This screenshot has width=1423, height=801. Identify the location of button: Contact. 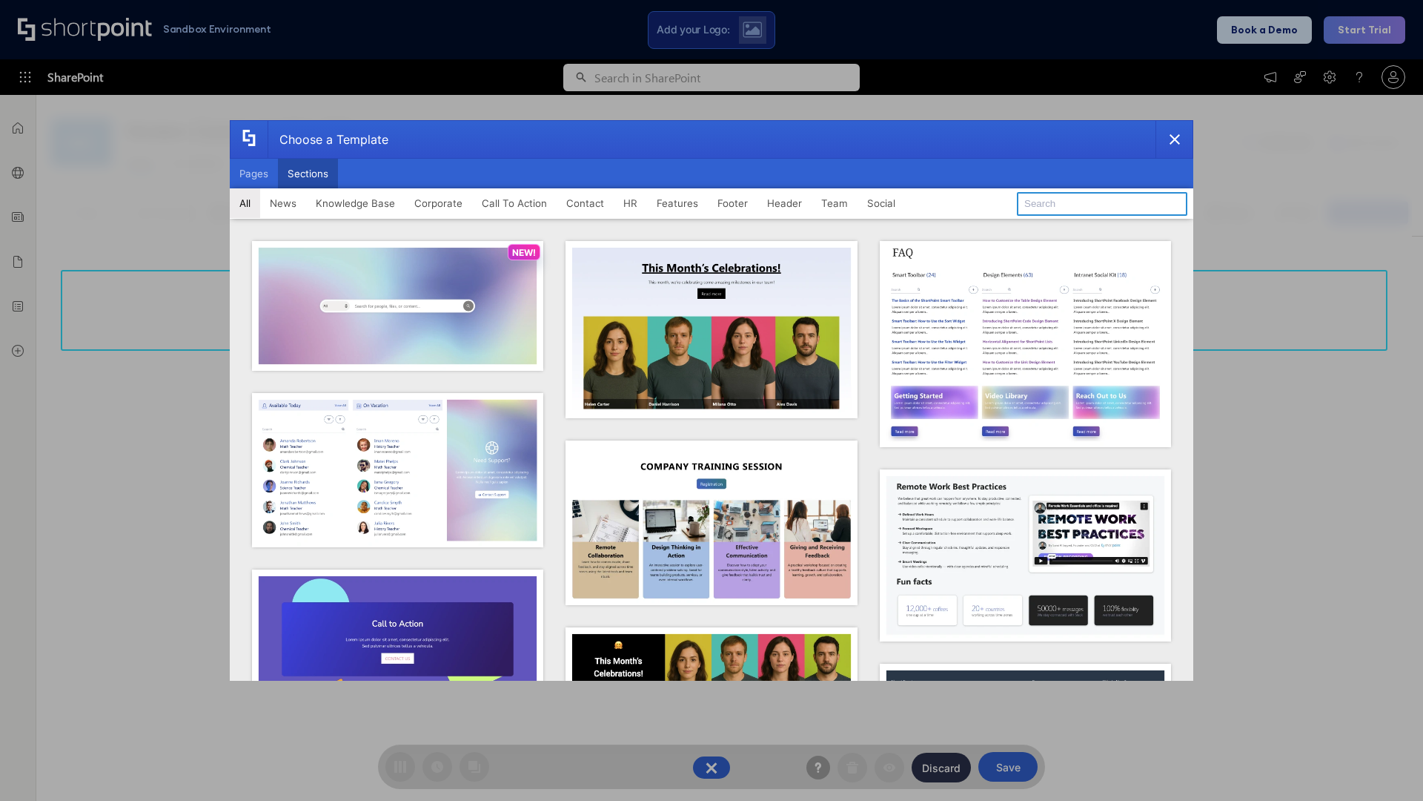
(585, 203).